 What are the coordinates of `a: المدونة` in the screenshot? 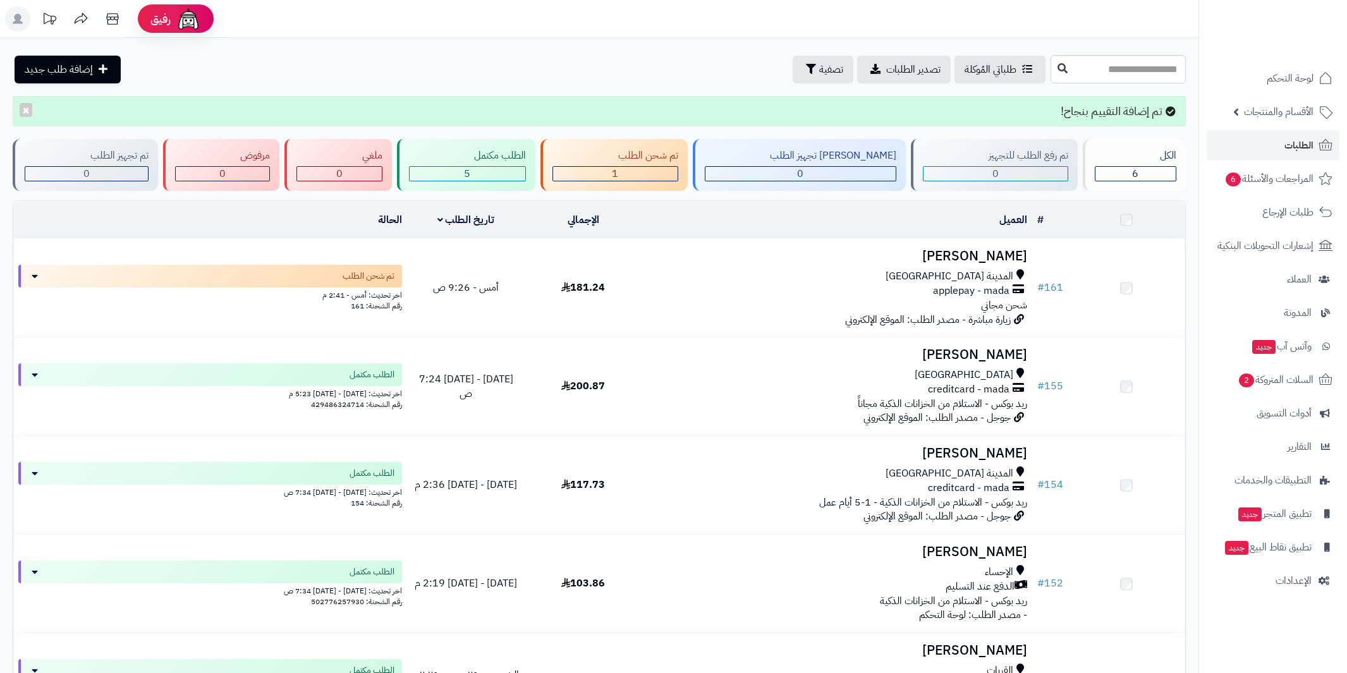 It's located at (1273, 313).